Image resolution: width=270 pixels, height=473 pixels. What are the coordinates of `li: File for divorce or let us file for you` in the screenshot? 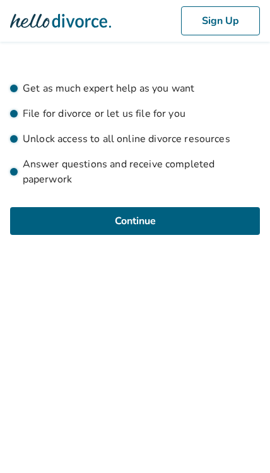 It's located at (135, 114).